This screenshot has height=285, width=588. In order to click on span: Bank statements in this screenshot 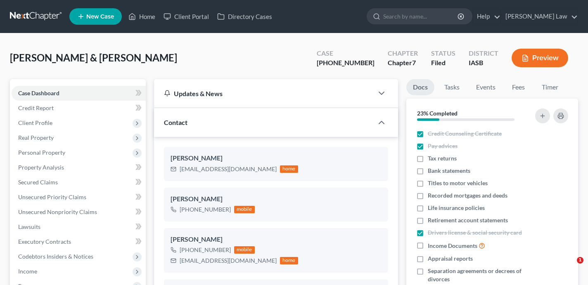, I will do `click(449, 171)`.